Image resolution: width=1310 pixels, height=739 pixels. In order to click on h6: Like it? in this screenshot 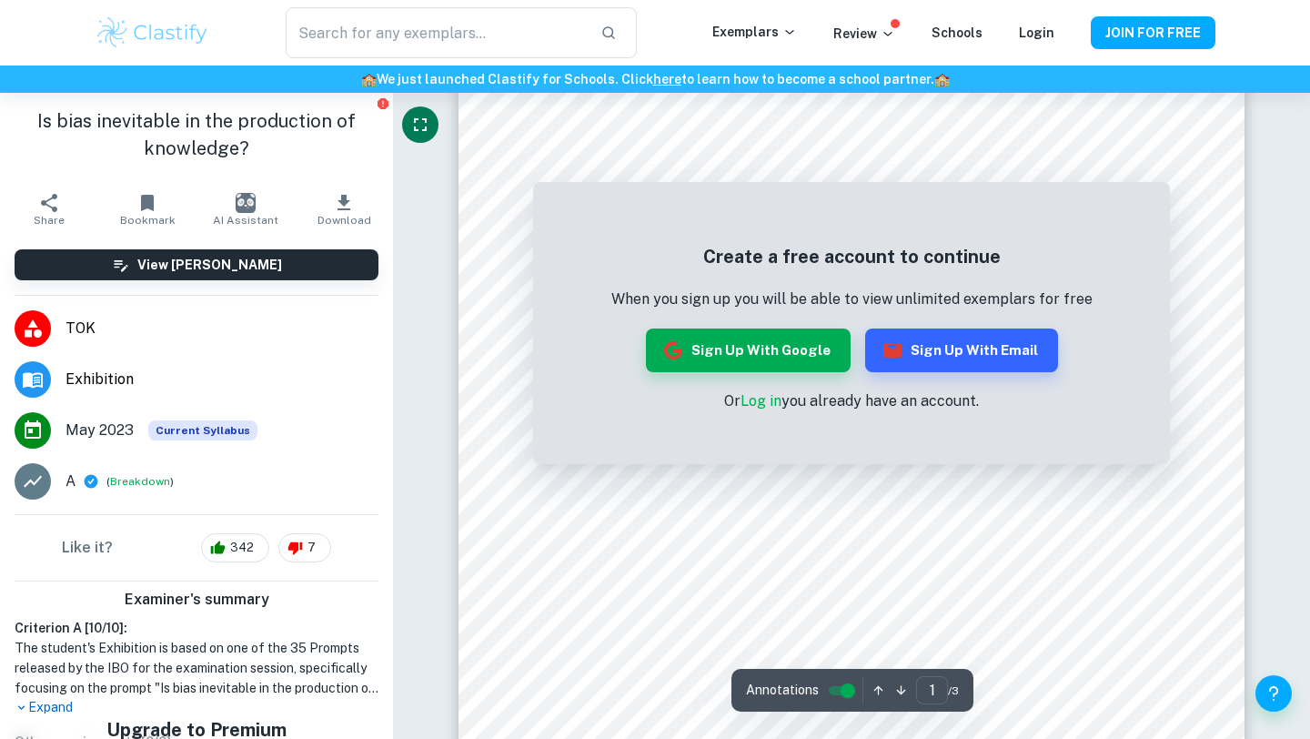, I will do `click(87, 548)`.